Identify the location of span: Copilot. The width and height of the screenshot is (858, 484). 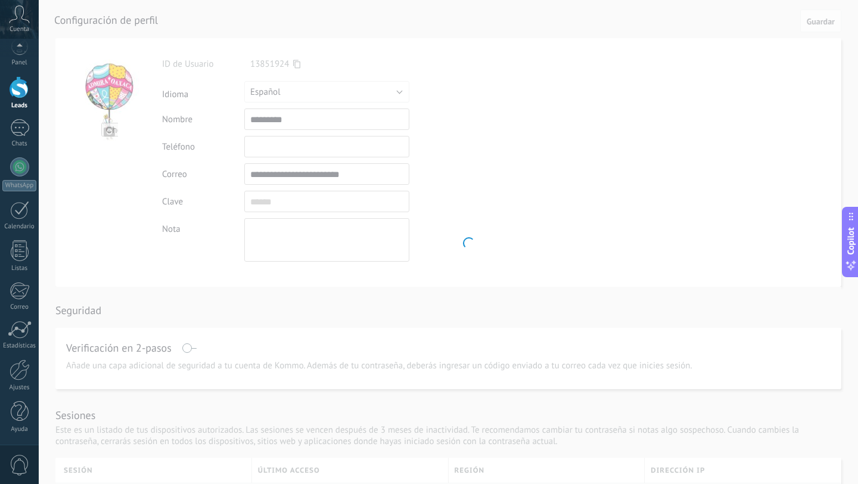
(851, 241).